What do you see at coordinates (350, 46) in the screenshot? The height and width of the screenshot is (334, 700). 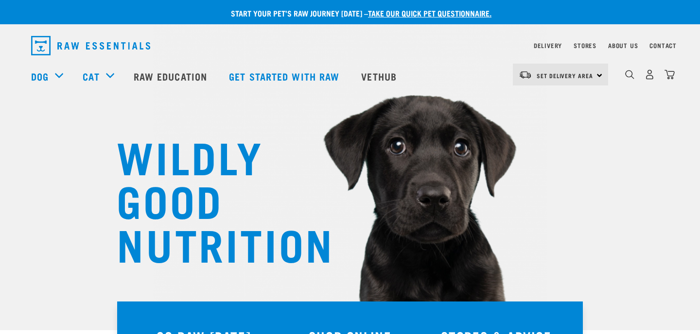 I see `nav: dropdown navigation` at bounding box center [350, 46].